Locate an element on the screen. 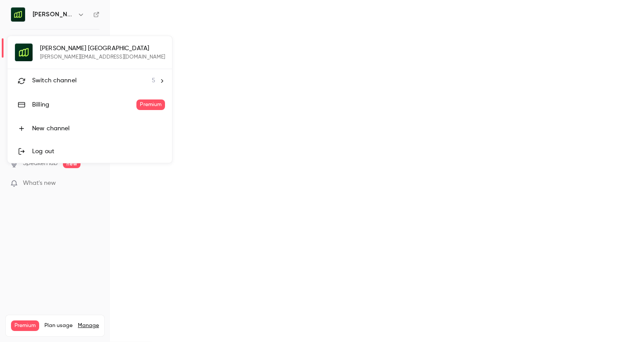  span: Switch channel is located at coordinates (54, 80).